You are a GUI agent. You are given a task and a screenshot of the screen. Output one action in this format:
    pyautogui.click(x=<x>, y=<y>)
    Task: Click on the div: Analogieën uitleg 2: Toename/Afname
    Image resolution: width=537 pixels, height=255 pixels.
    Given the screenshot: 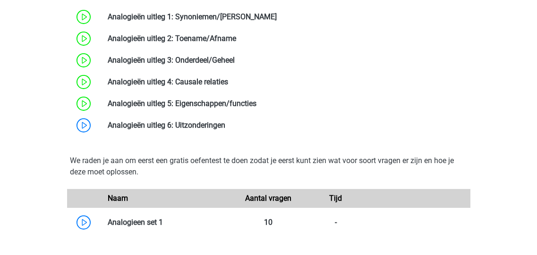 What is the action you would take?
    pyautogui.click(x=285, y=39)
    